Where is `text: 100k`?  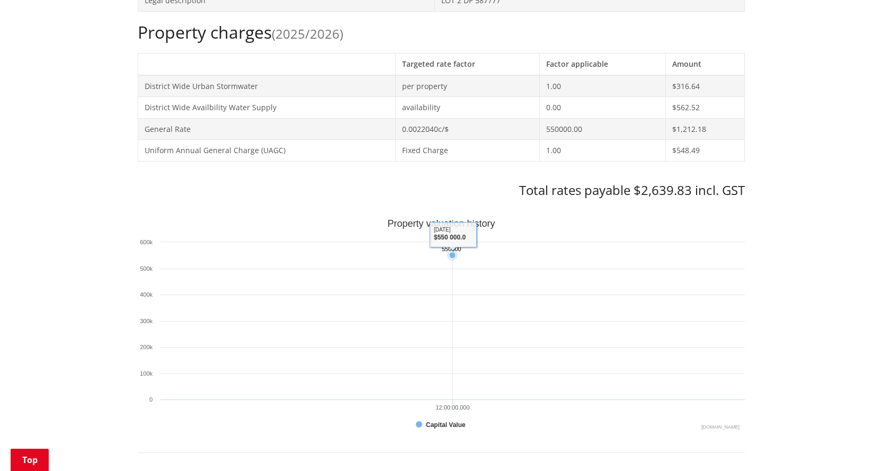
text: 100k is located at coordinates (146, 373).